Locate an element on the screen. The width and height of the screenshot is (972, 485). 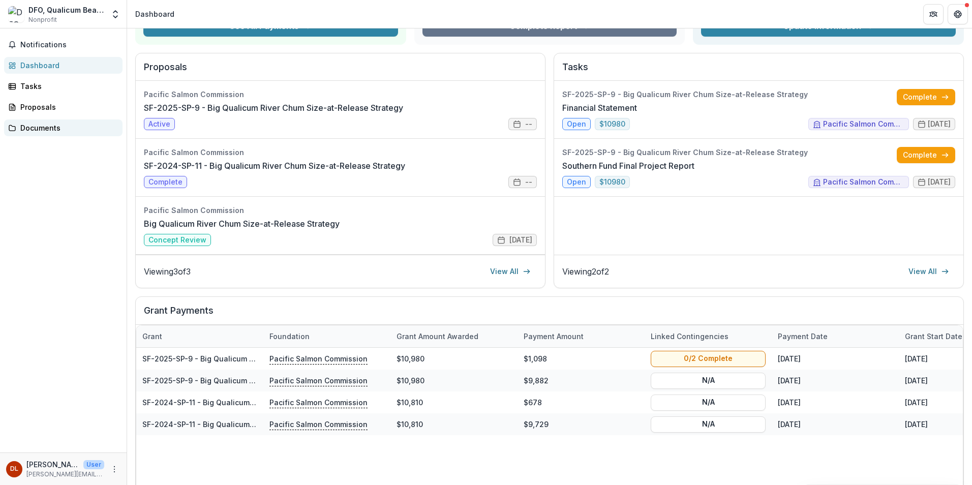
img: DFO, Qualicum Beach is located at coordinates (16, 14).